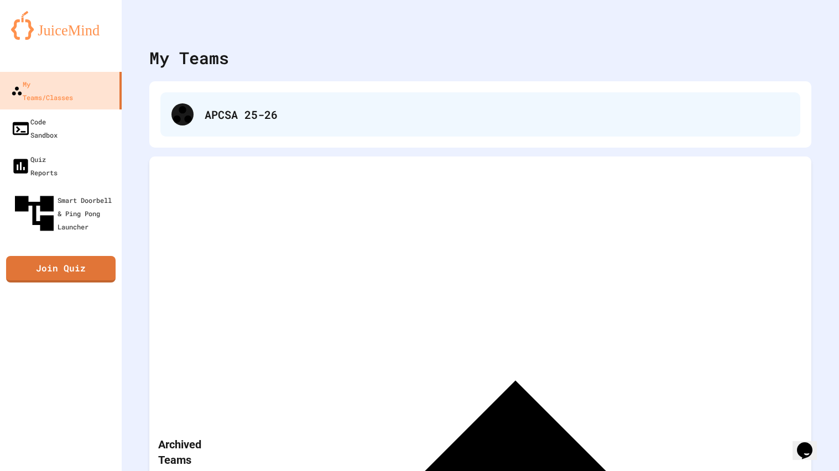 The height and width of the screenshot is (471, 839). I want to click on div: My Teams, so click(189, 58).